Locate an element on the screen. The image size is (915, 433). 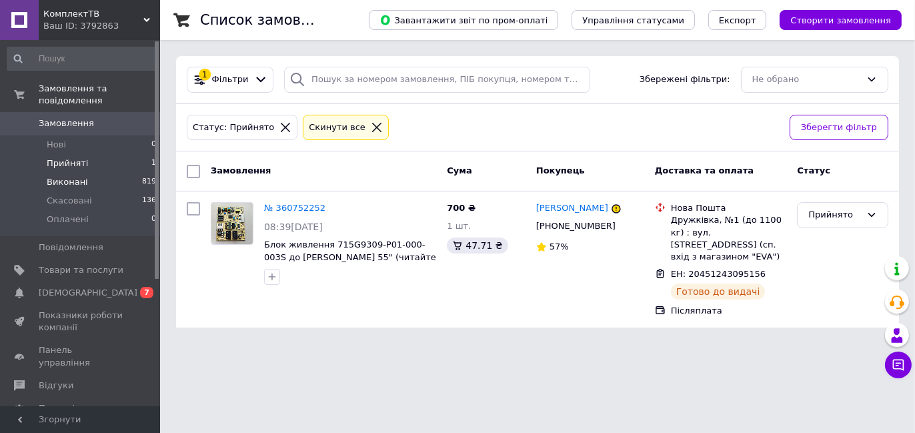
span: Збережені фільтри: is located at coordinates (685, 79).